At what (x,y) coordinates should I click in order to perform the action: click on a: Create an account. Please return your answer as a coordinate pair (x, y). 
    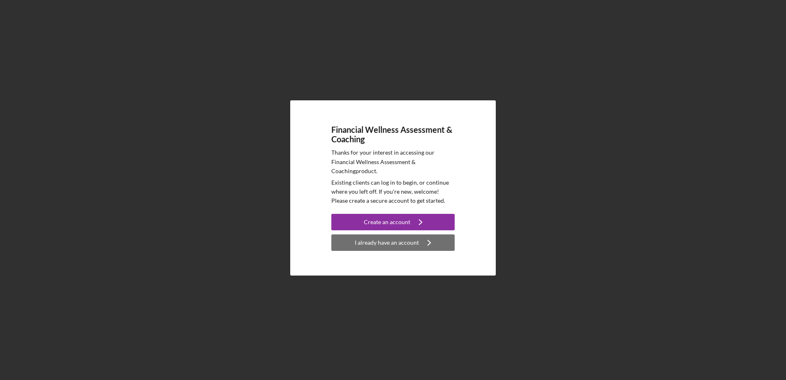
    Looking at the image, I should click on (393, 223).